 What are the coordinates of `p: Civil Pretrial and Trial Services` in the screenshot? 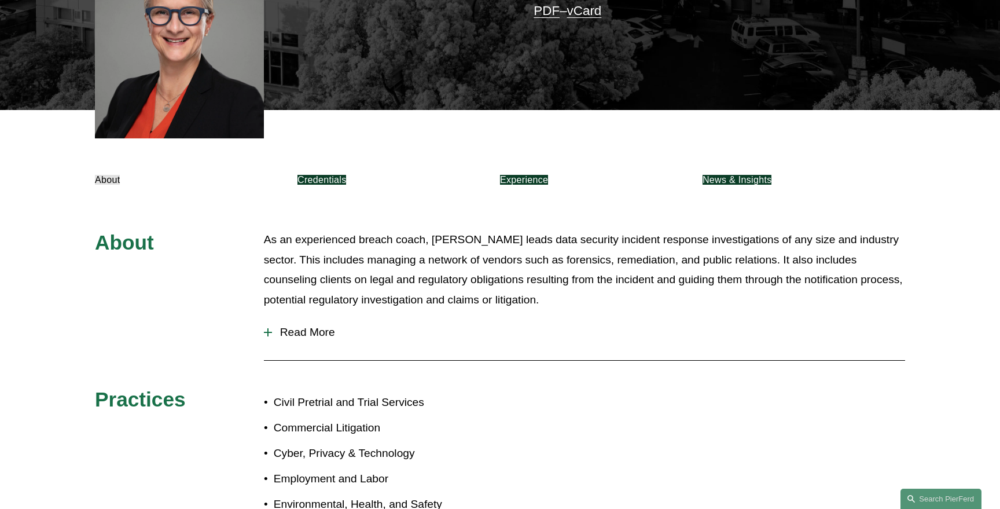 It's located at (387, 402).